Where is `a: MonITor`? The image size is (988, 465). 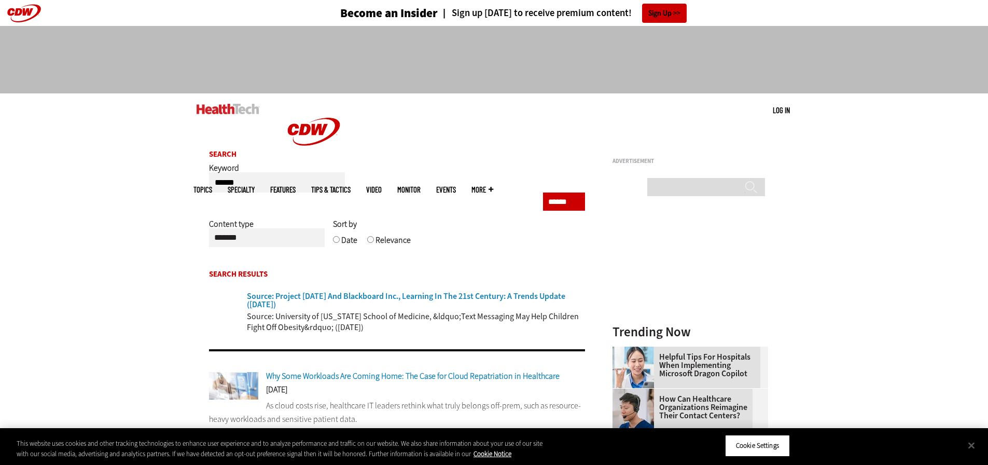 a: MonITor is located at coordinates (409, 189).